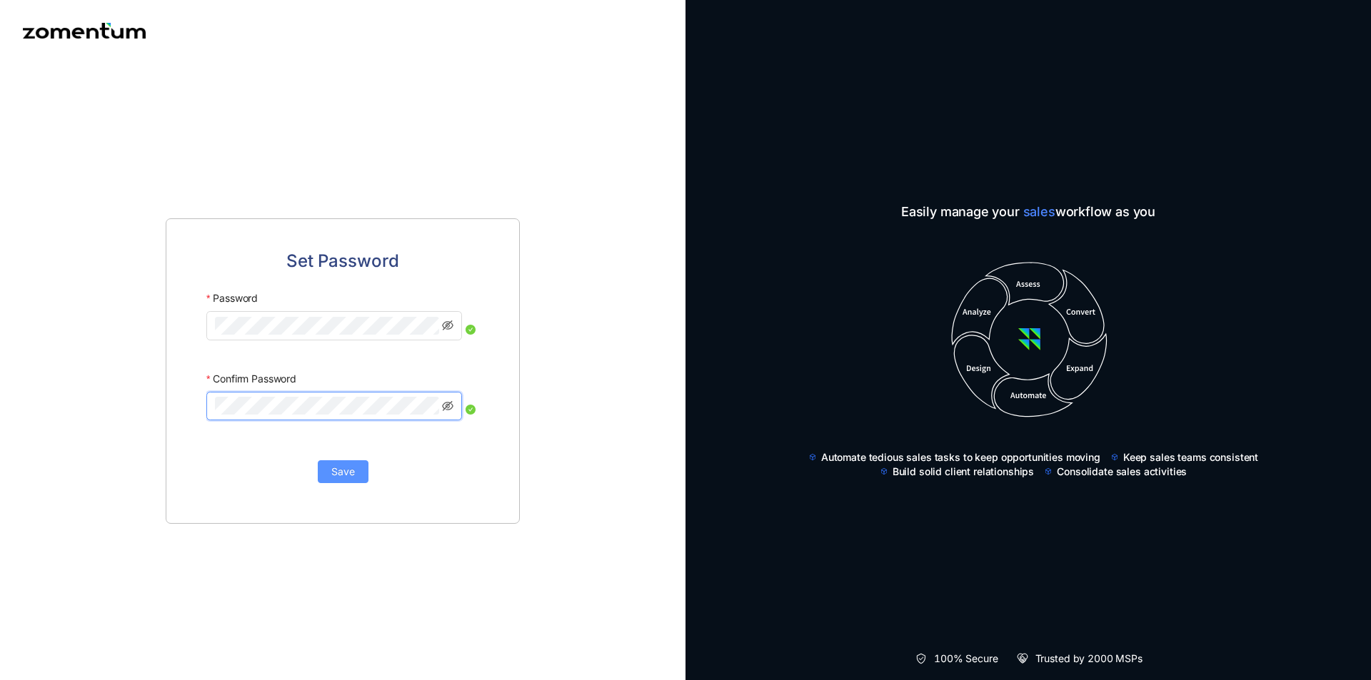 Image resolution: width=1371 pixels, height=680 pixels. I want to click on span: sales, so click(1039, 211).